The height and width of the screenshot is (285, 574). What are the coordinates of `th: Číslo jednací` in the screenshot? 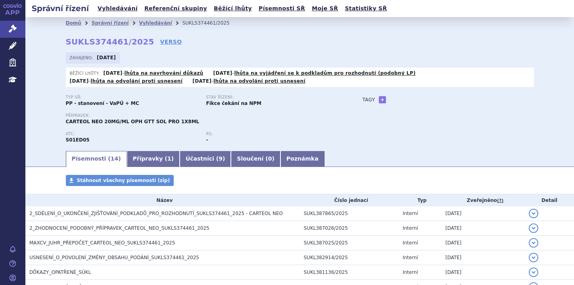 It's located at (349, 200).